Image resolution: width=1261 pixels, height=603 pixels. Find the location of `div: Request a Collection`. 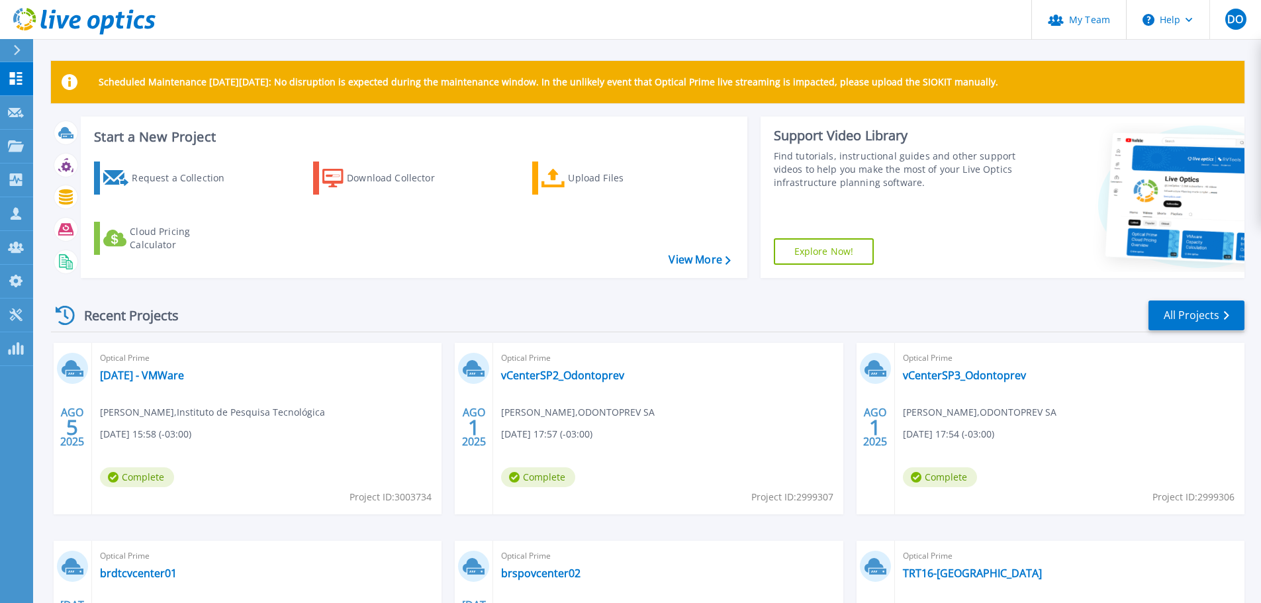

div: Request a Collection is located at coordinates (185, 178).